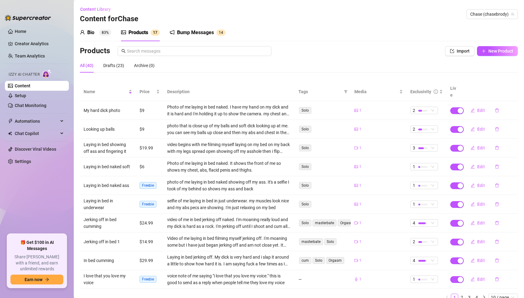 The image size is (524, 298). I want to click on td: Laying in bed in underwear, so click(108, 204).